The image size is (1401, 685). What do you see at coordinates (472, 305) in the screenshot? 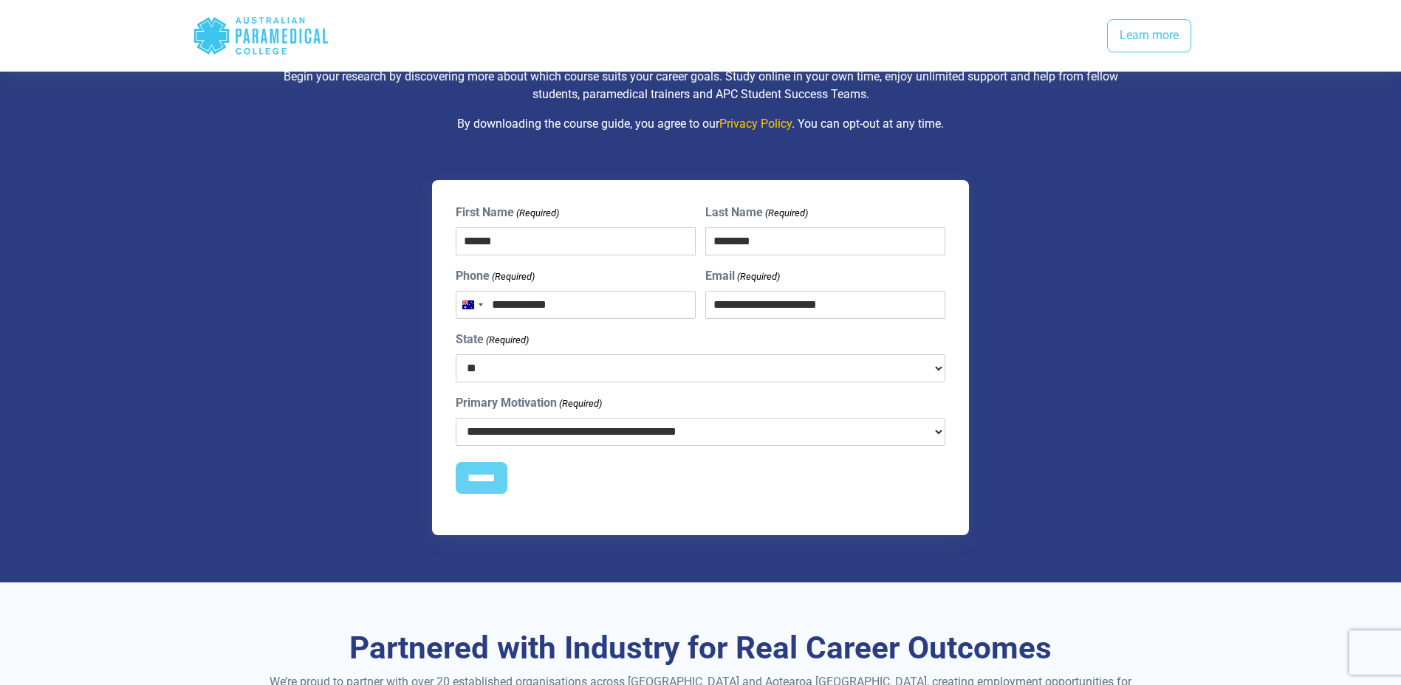
I see `button: Selected country` at bounding box center [472, 305].